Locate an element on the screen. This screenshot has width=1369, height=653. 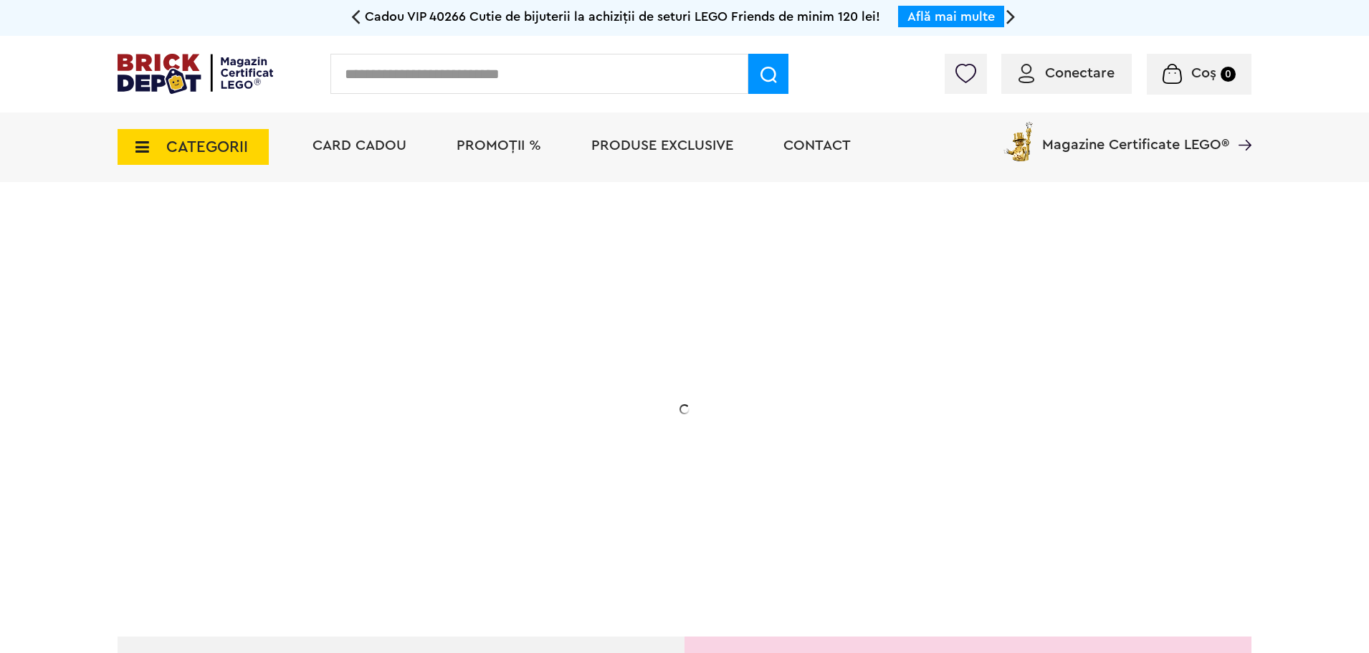
div: Află detalii is located at coordinates (363, 492).